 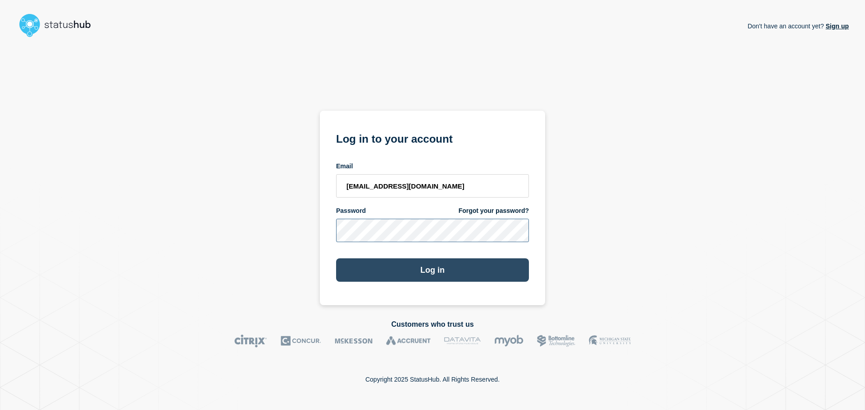 What do you see at coordinates (494, 211) in the screenshot?
I see `a: Forgot your password?` at bounding box center [494, 211].